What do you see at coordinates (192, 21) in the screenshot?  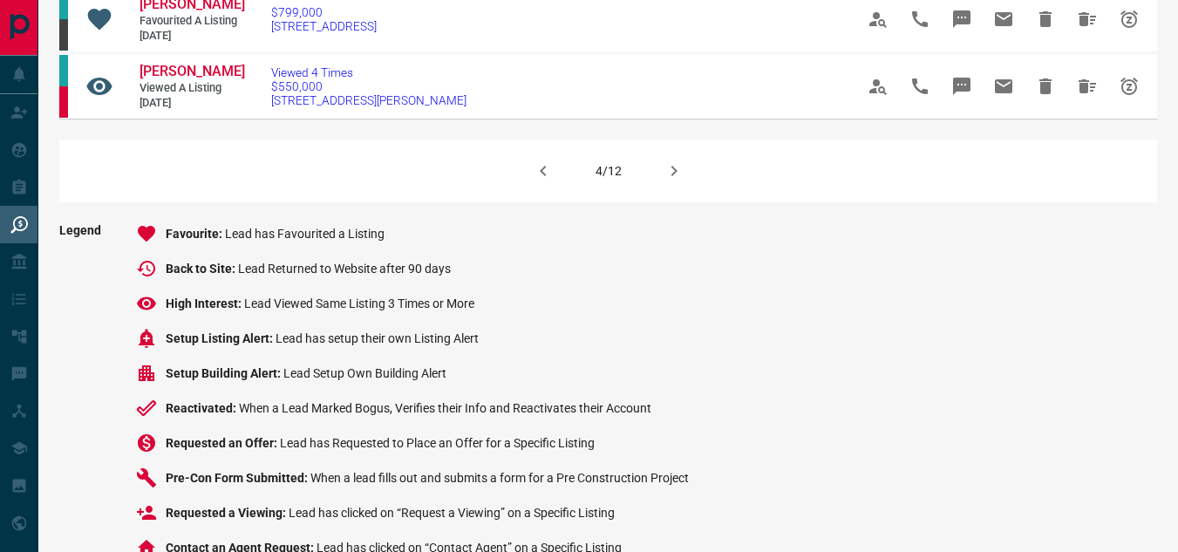 I see `span: Favourited a Listing` at bounding box center [192, 21].